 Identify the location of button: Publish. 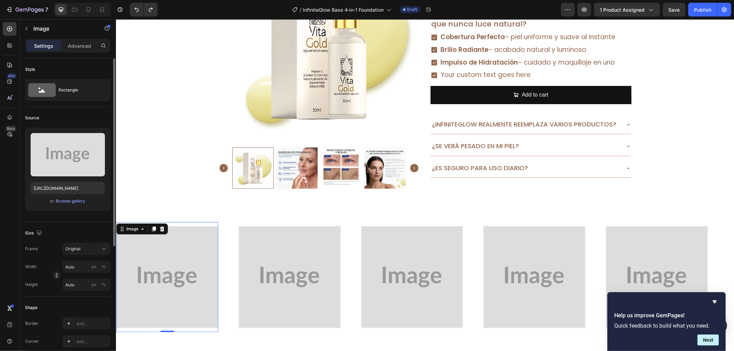
(703, 10).